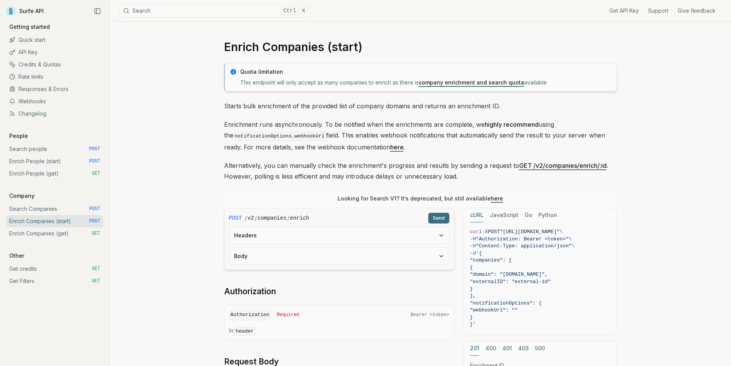  Describe the element at coordinates (491, 260) in the screenshot. I see `span: "companies": [` at that location.